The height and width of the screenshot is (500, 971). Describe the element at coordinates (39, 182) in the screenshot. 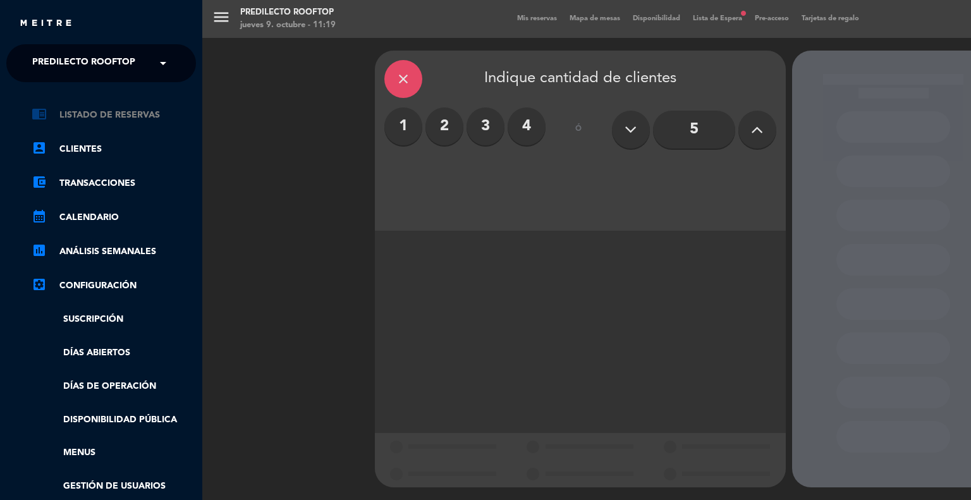

I see `i: account_balance_wallet` at that location.